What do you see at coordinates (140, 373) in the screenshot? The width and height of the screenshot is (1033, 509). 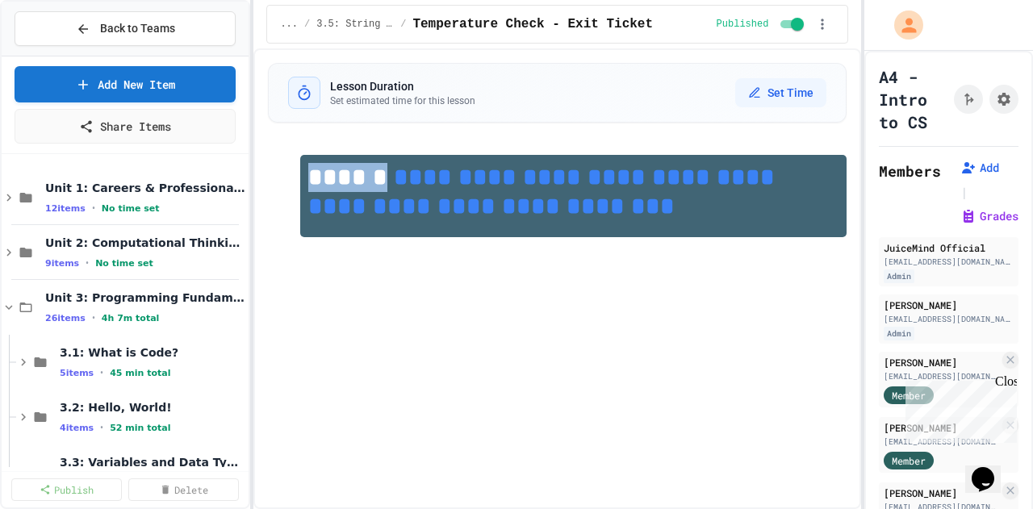 I see `span: 45 min total` at bounding box center [140, 373].